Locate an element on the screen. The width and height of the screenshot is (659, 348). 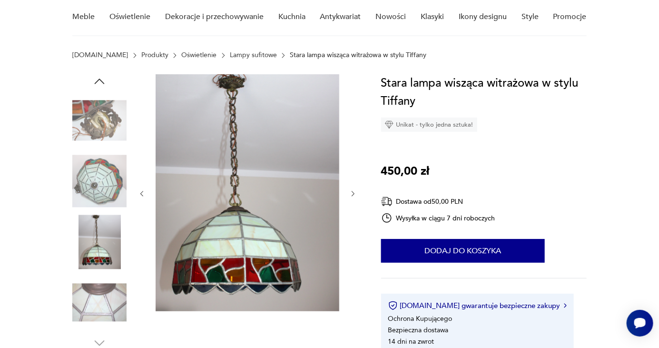
div: Wysyłka w ciągu 7 dni roboczych is located at coordinates (439, 218).